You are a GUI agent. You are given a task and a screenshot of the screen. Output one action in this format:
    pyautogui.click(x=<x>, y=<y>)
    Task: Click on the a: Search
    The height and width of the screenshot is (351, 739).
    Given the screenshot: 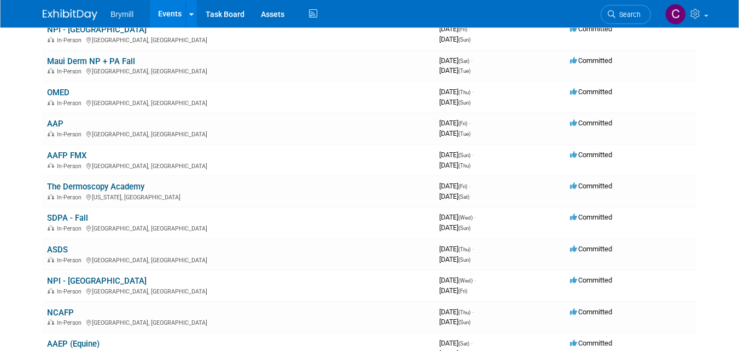 What is the action you would take?
    pyautogui.click(x=626, y=14)
    